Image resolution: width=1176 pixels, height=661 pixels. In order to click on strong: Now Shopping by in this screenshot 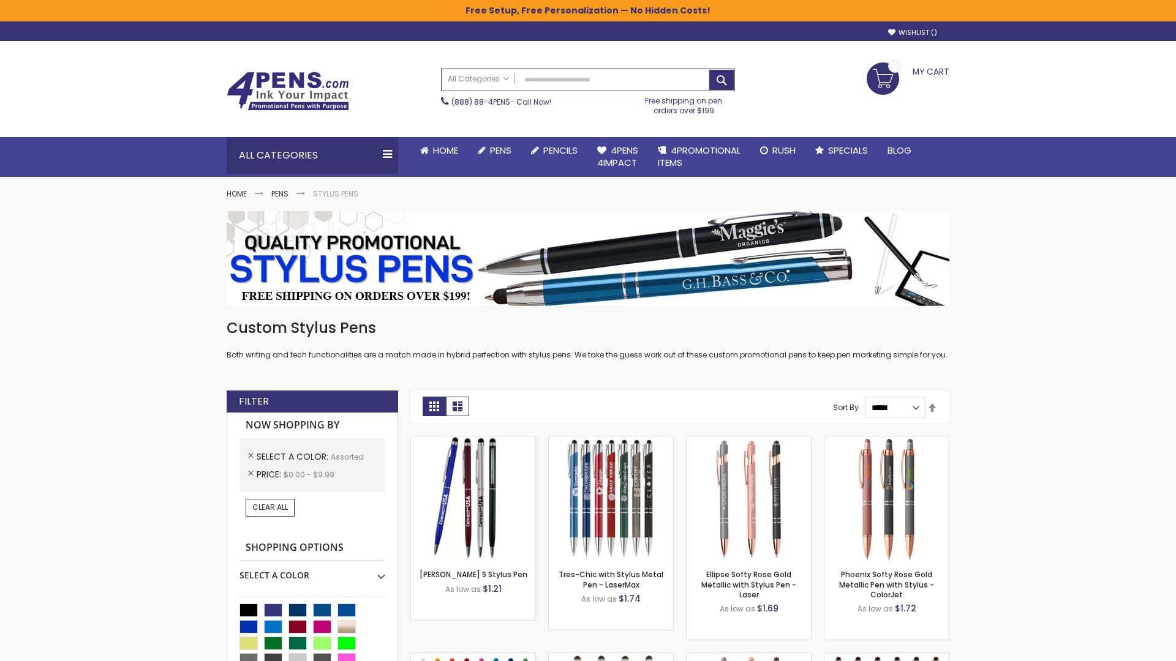, I will do `click(312, 426)`.